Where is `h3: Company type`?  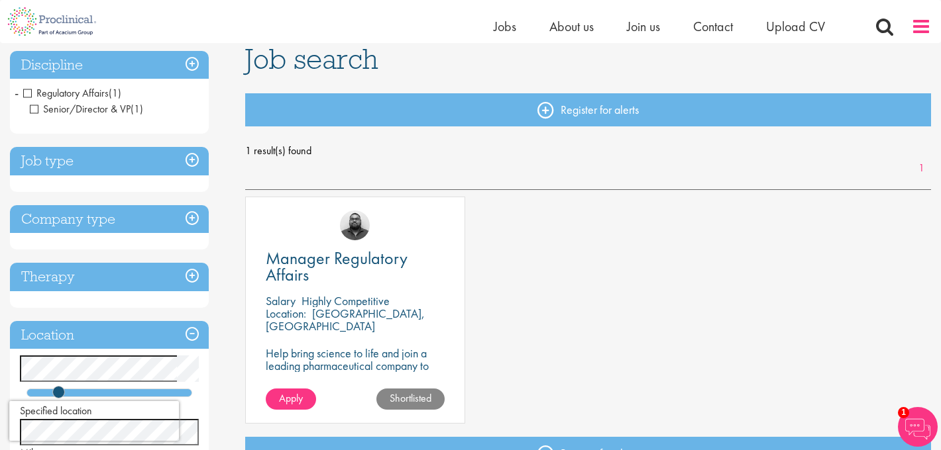 h3: Company type is located at coordinates (109, 219).